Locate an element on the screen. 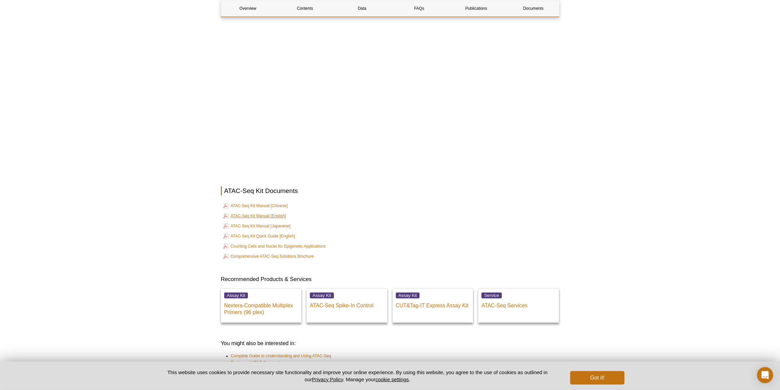 Image resolution: width=780 pixels, height=390 pixels. a: Data is located at coordinates (362, 8).